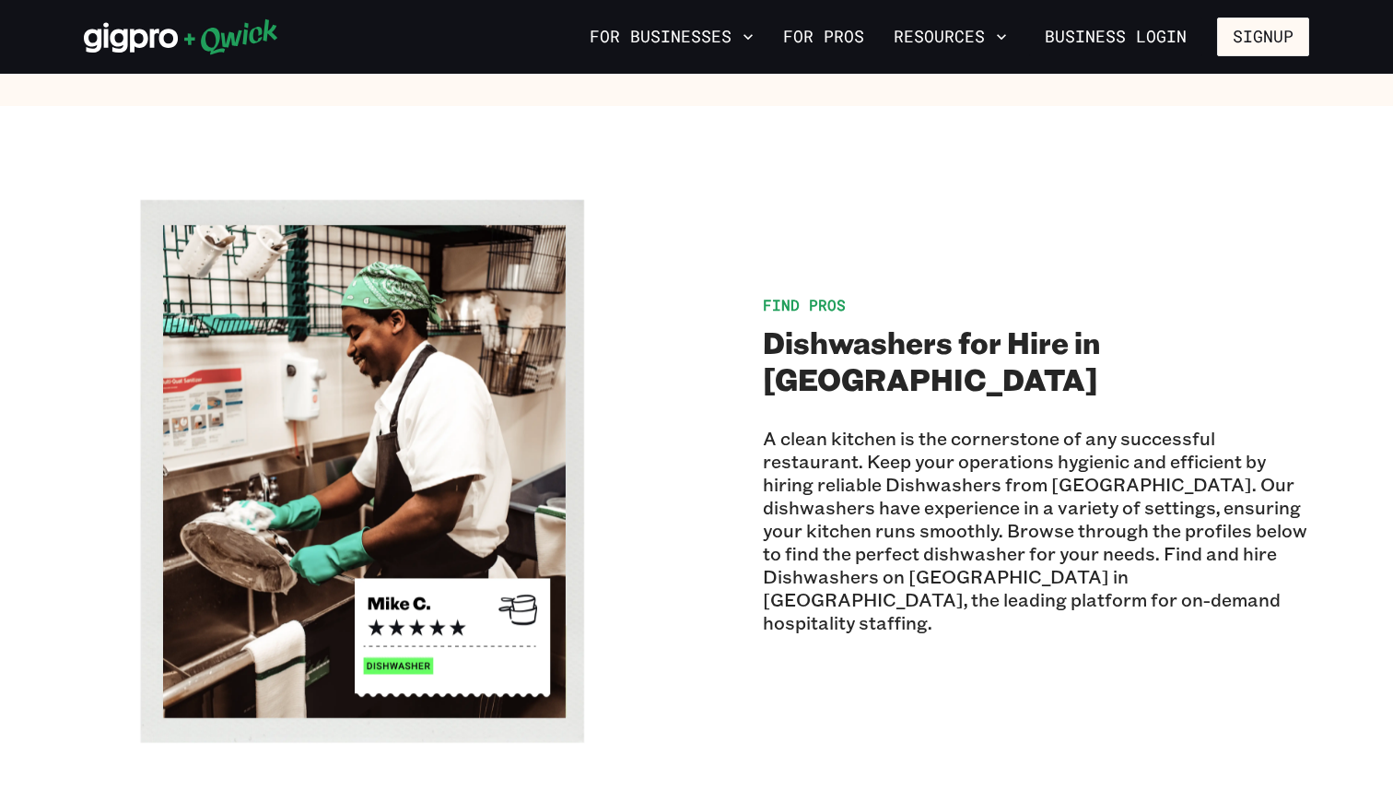 The height and width of the screenshot is (790, 1393). Describe the element at coordinates (804, 304) in the screenshot. I see `span: Find Pros` at that location.